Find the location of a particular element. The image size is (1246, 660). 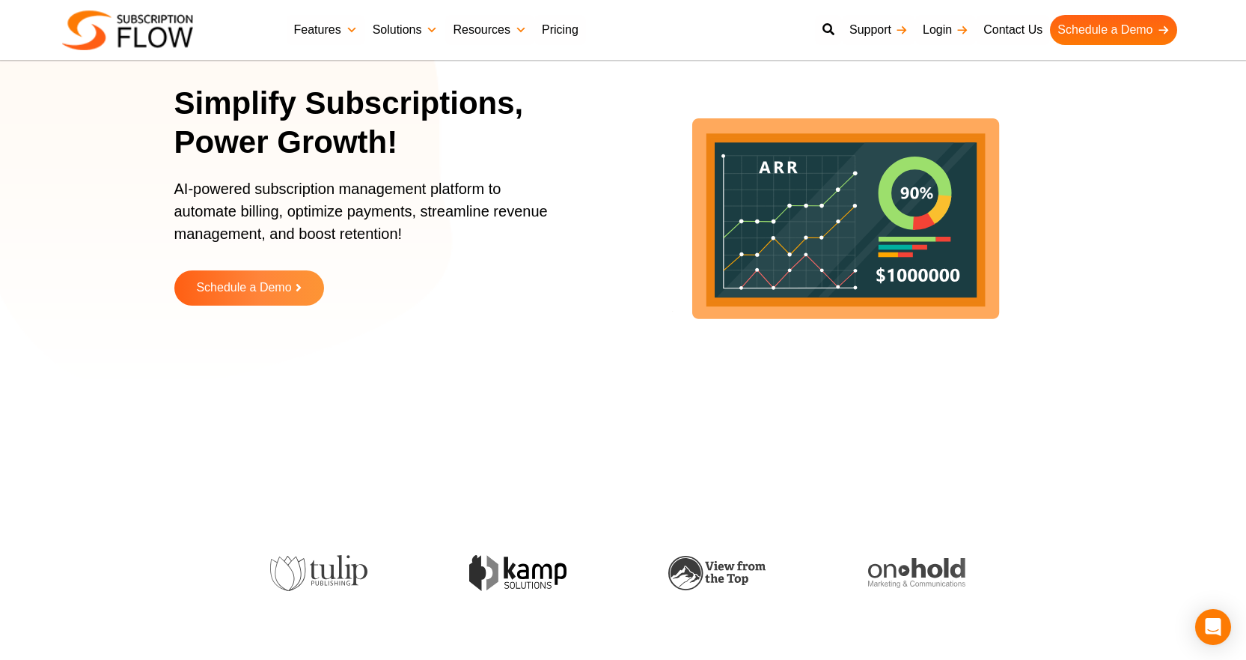

span: Schedule a Demo is located at coordinates (243, 287).